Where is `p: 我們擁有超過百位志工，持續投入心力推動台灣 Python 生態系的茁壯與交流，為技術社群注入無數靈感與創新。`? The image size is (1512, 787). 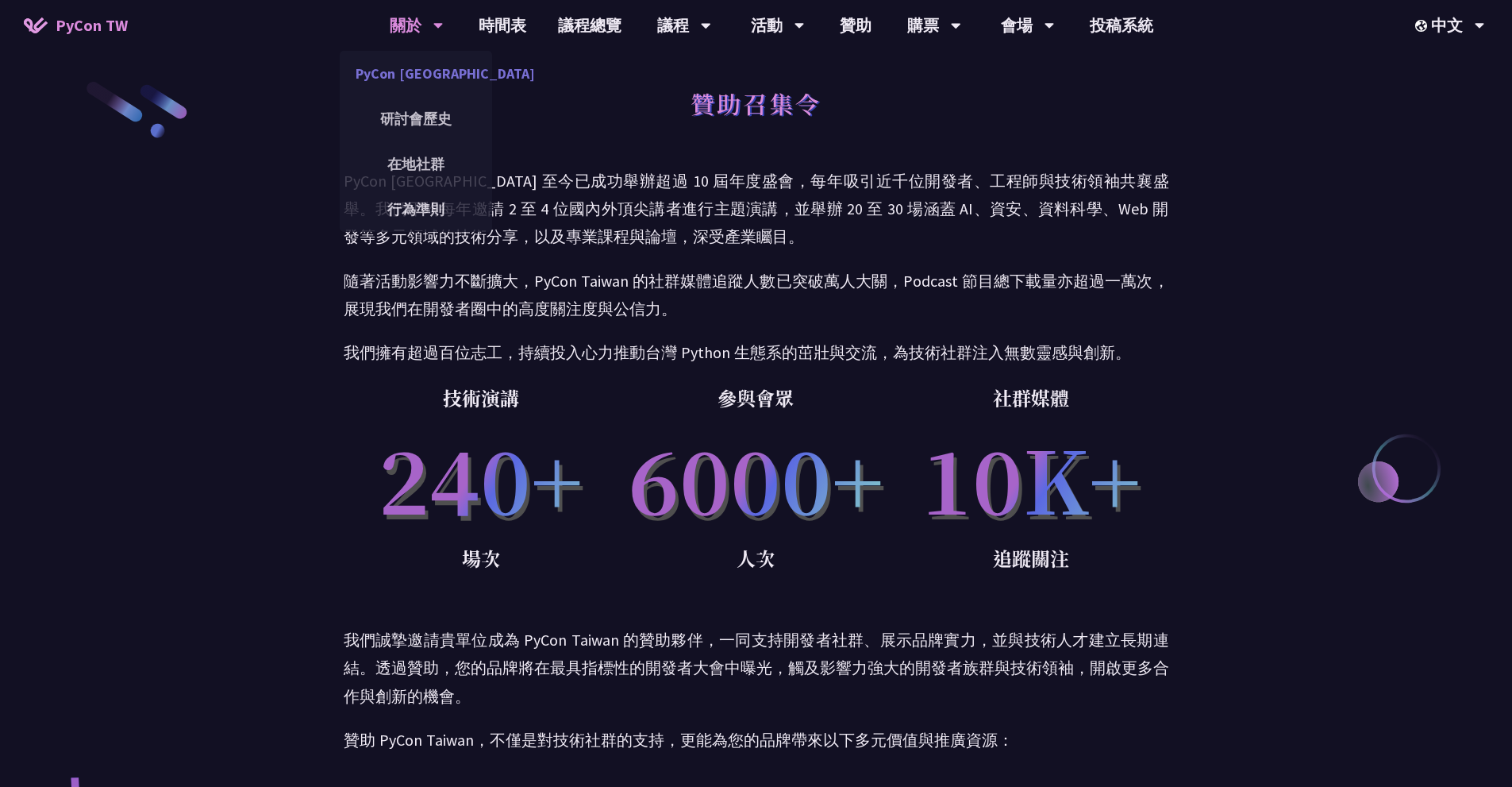 p: 我們擁有超過百位志工，持續投入心力推動台灣 Python 生態系的茁壯與交流，為技術社群注入無數靈感與創新。 is located at coordinates (756, 352).